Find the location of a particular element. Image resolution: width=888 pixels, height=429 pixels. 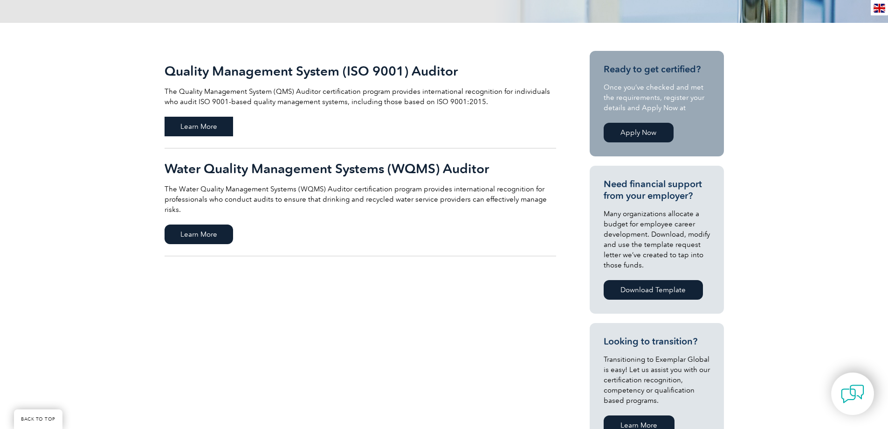

h2: Quality Management System (ISO 9001) Auditor is located at coordinates (361, 71).